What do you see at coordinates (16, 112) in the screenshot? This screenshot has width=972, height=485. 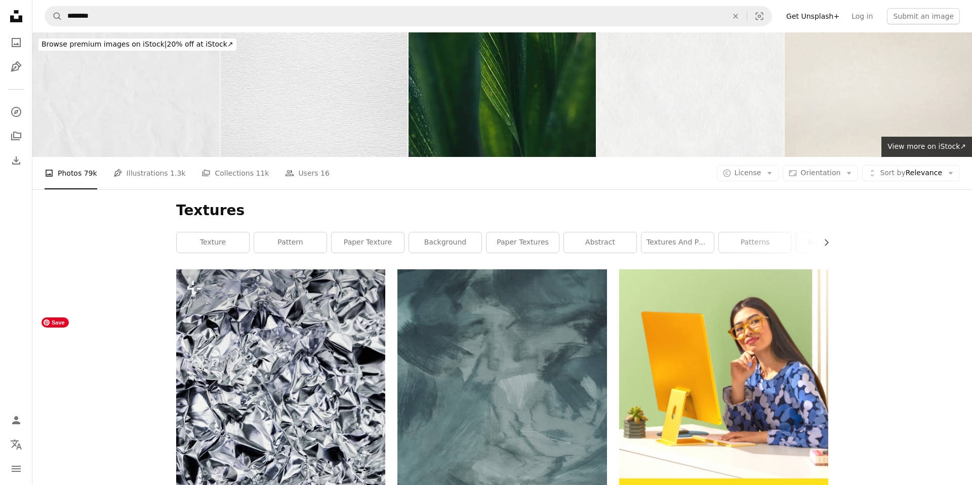 I see `a: Explore` at bounding box center [16, 112].